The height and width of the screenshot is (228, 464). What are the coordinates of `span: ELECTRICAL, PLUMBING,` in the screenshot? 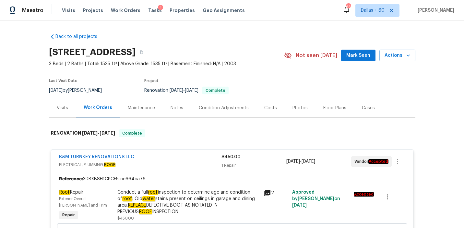 It's located at (140, 165).